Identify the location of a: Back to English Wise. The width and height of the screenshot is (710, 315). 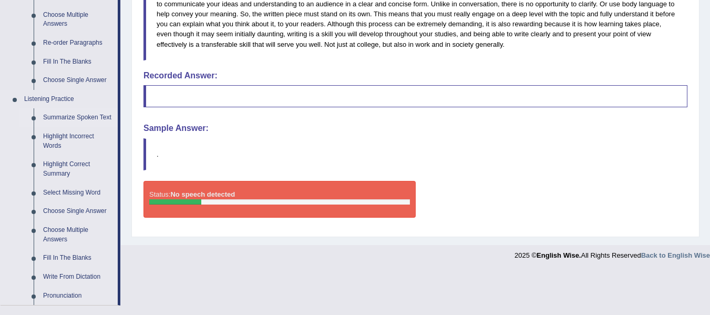
(675, 255).